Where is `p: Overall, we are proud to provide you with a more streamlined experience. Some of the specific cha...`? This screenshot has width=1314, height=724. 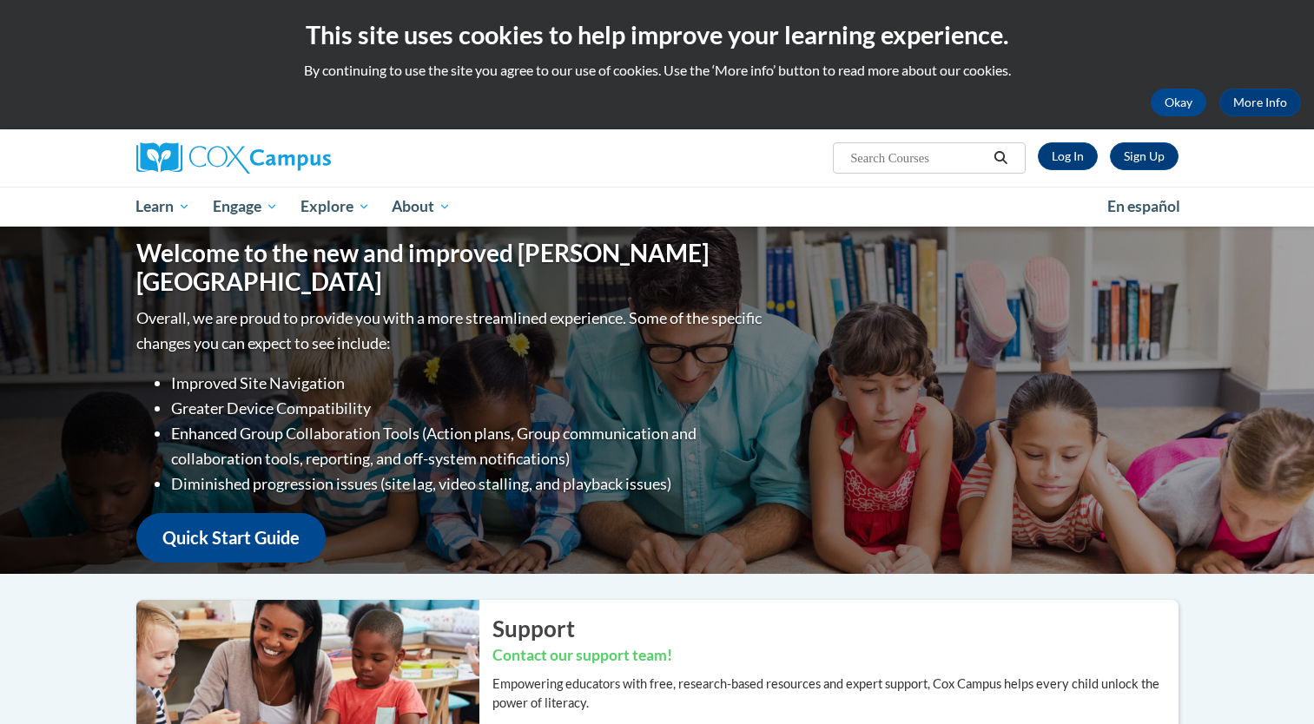
p: Overall, we are proud to provide you with a more streamlined experience. Some of the specific cha... is located at coordinates (451, 331).